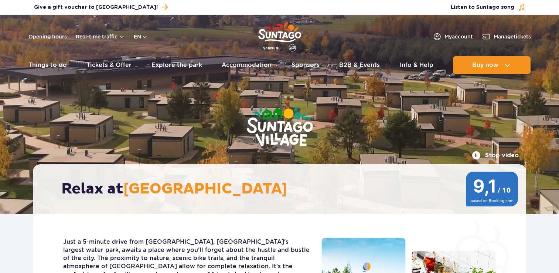 The width and height of the screenshot is (559, 273). What do you see at coordinates (359, 65) in the screenshot?
I see `a: B2B & Events` at bounding box center [359, 65].